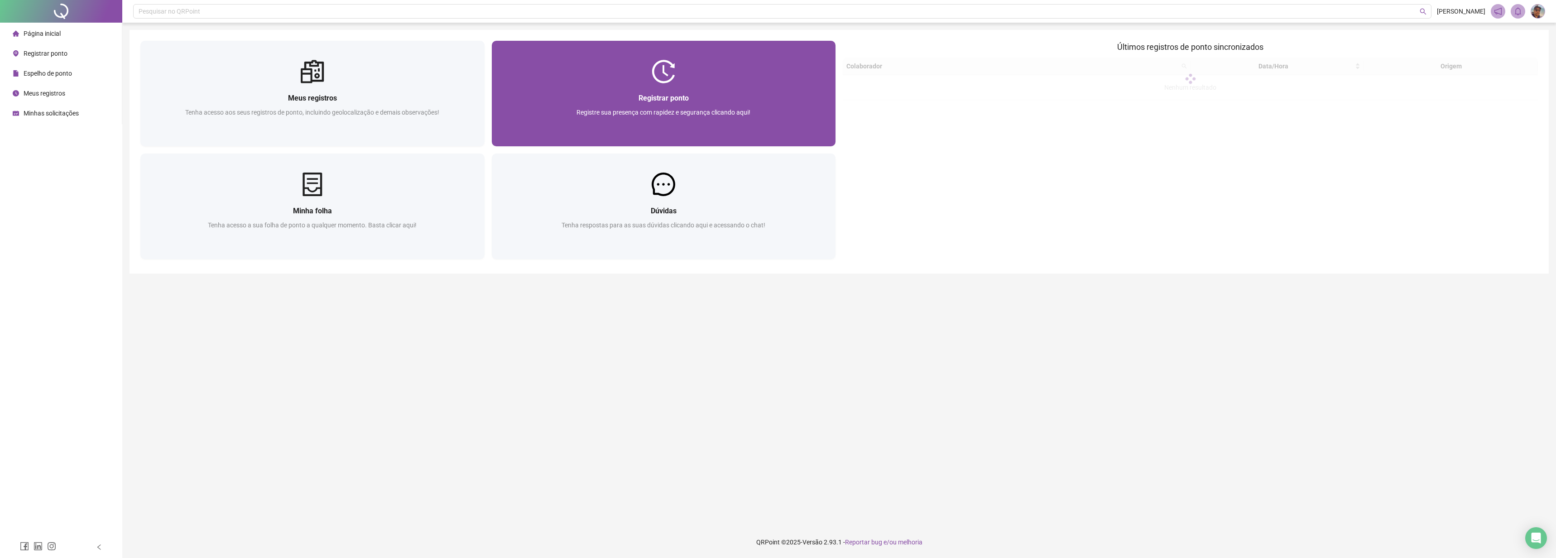 Image resolution: width=1556 pixels, height=558 pixels. I want to click on footer: QRPoint © 2025 - 2.93.1 -, so click(839, 542).